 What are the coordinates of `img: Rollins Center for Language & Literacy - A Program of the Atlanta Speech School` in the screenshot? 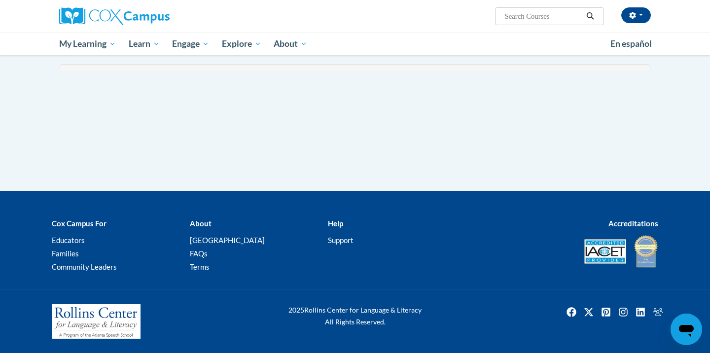 It's located at (96, 322).